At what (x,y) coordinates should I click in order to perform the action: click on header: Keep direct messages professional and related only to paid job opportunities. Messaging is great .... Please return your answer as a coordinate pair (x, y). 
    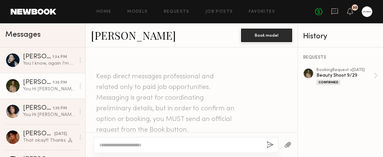
    Looking at the image, I should click on (166, 103).